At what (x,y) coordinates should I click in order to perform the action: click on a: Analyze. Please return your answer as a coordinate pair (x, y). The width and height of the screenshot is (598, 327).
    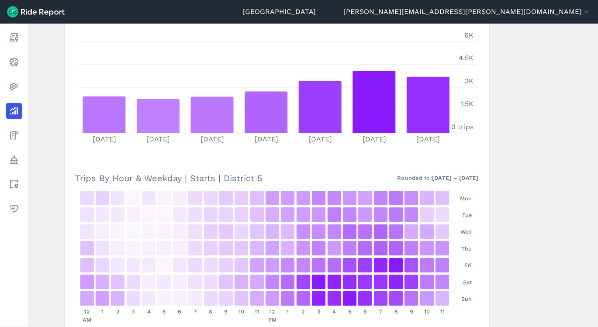
    Looking at the image, I should click on (14, 111).